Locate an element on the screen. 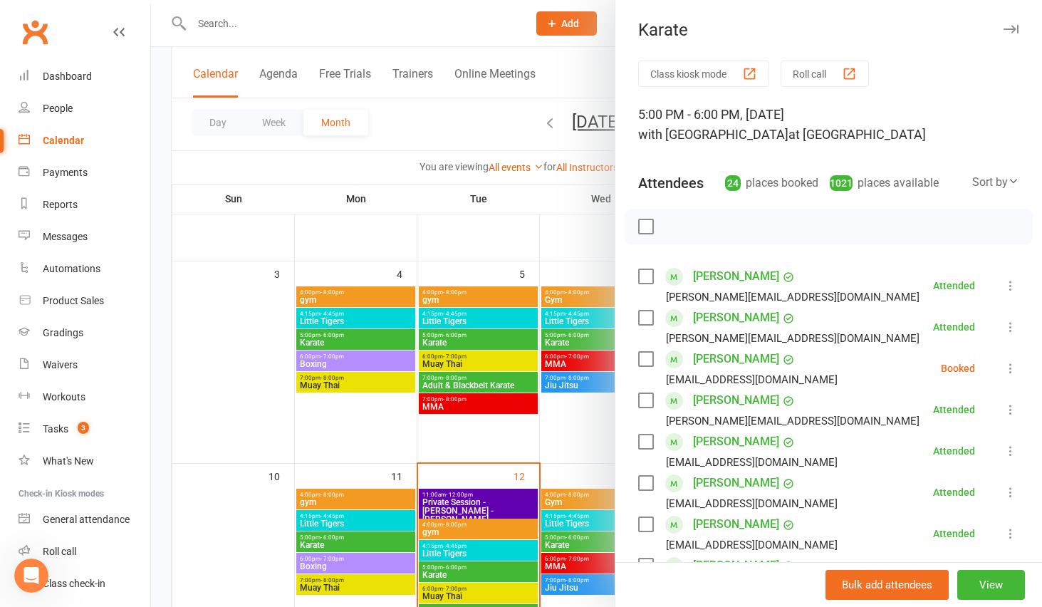 This screenshot has height=607, width=1042. div: AI Agent and team can help is located at coordinates (134, 283).